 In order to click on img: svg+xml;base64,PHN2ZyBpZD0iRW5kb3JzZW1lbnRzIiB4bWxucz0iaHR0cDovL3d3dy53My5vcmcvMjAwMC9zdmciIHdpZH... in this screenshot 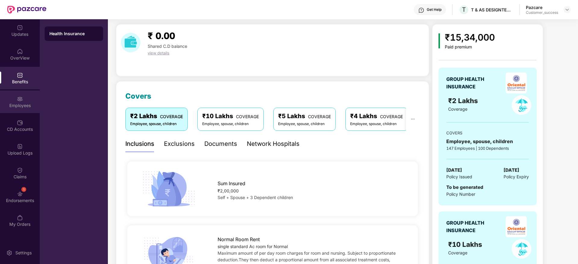, I will do `click(20, 194)`.